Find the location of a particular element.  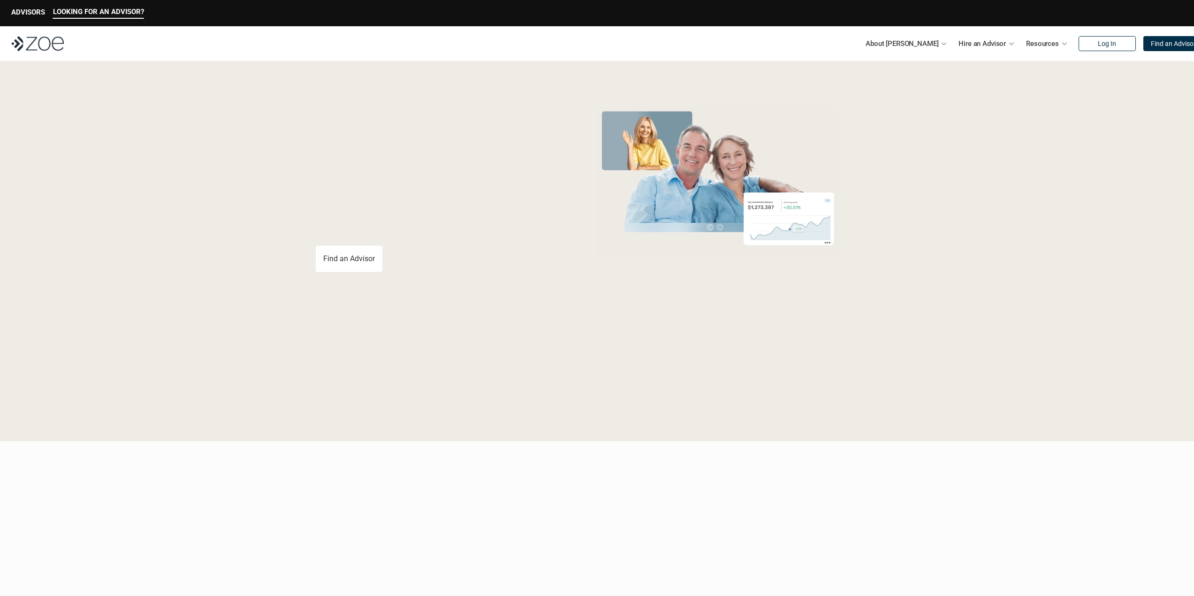

p: Find an Advisor is located at coordinates (349, 259).